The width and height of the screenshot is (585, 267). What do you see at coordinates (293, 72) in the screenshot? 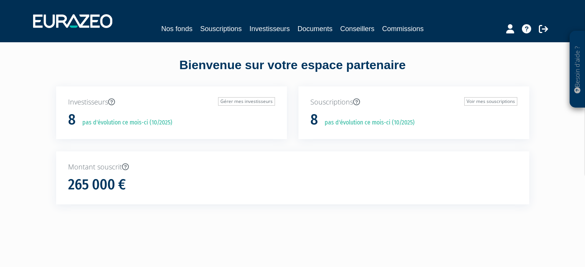
I see `div: Bienvenue sur votre espace partenaire` at bounding box center [293, 72].